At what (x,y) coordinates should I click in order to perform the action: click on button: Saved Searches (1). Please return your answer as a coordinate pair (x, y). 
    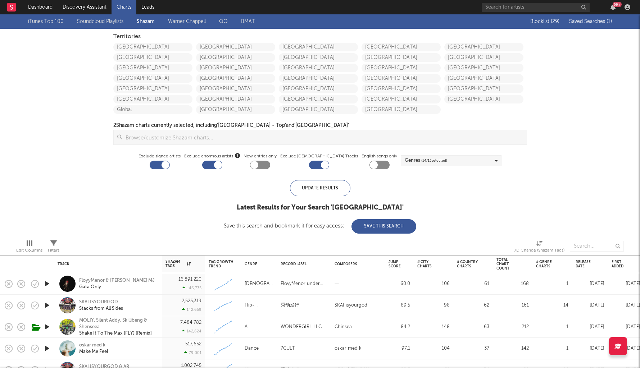
    Looking at the image, I should click on (589, 22).